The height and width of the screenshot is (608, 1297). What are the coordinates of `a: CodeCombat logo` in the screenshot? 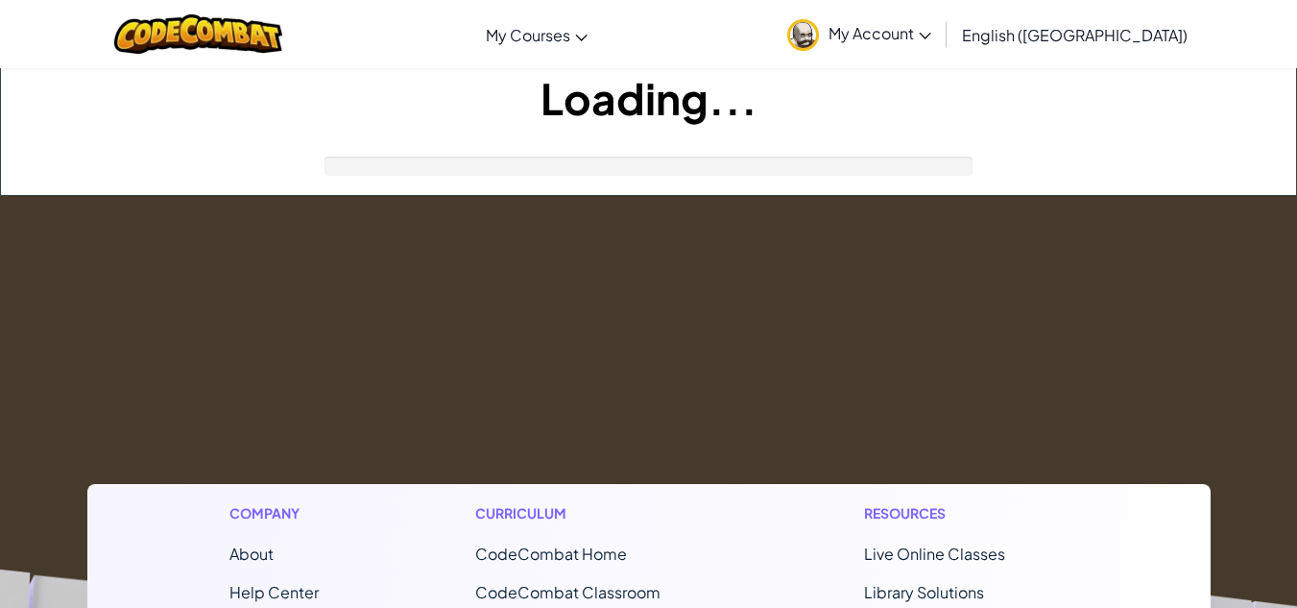 It's located at (198, 34).